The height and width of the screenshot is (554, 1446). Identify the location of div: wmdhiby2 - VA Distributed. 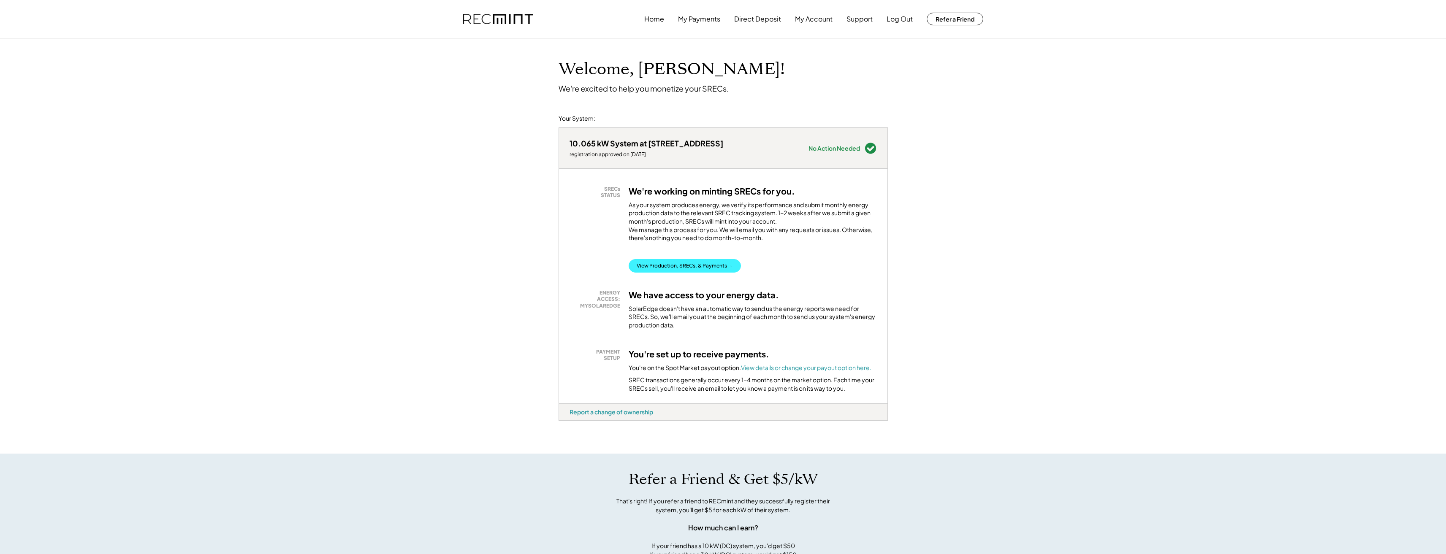
(574, 423).